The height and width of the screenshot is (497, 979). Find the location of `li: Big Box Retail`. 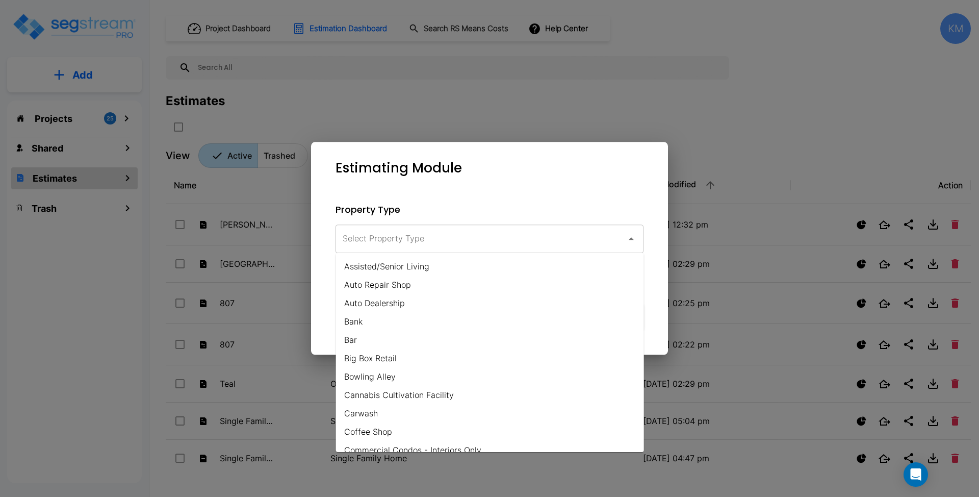

li: Big Box Retail is located at coordinates (490, 358).